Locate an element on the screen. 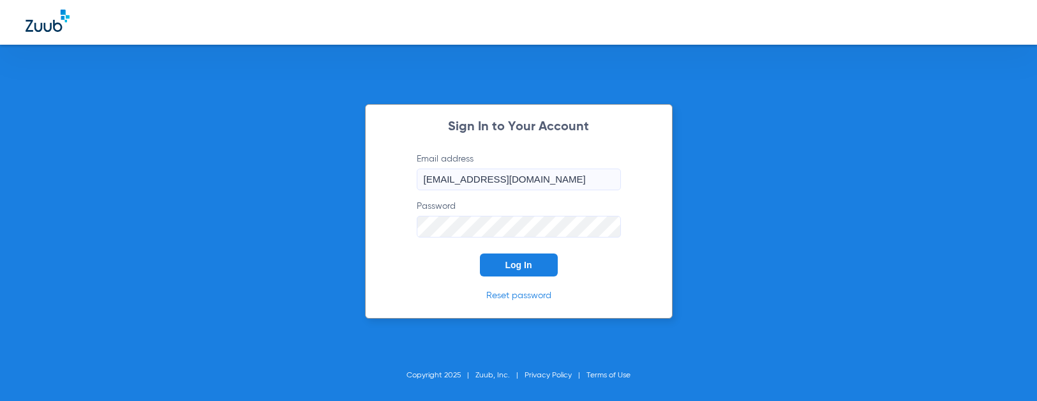 The height and width of the screenshot is (401, 1037). label: Email address is located at coordinates (519, 171).